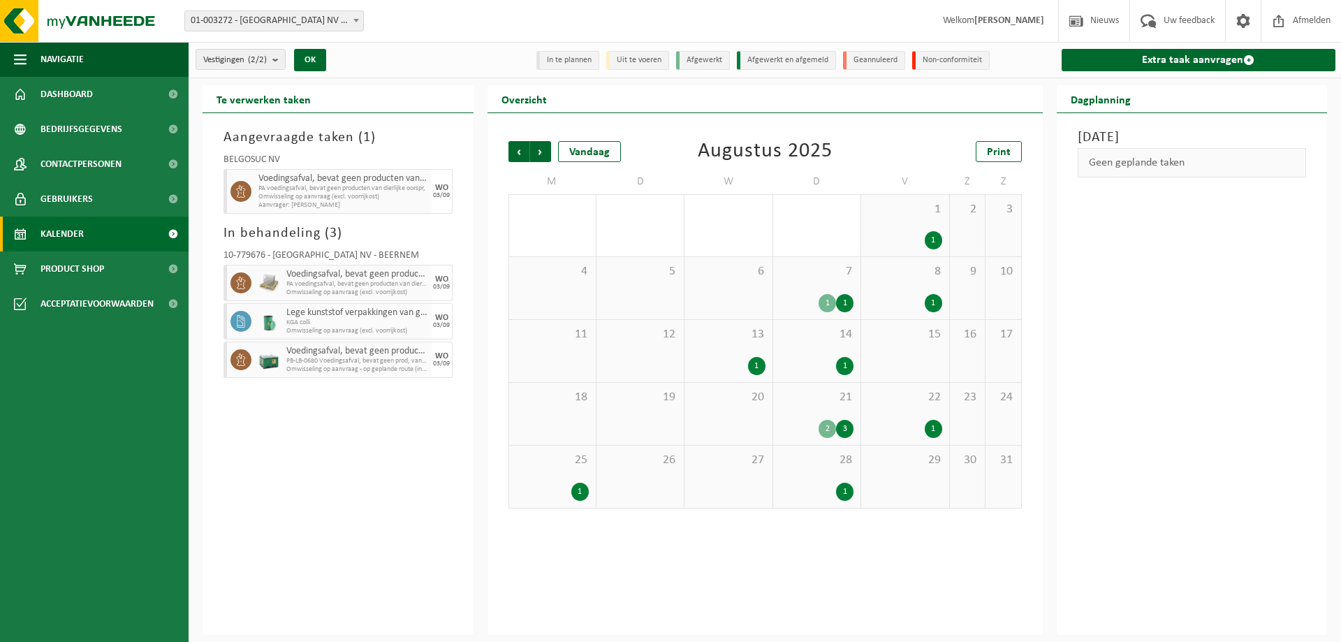 The height and width of the screenshot is (642, 1341). Describe the element at coordinates (1192, 163) in the screenshot. I see `div: Geen geplande taken` at that location.